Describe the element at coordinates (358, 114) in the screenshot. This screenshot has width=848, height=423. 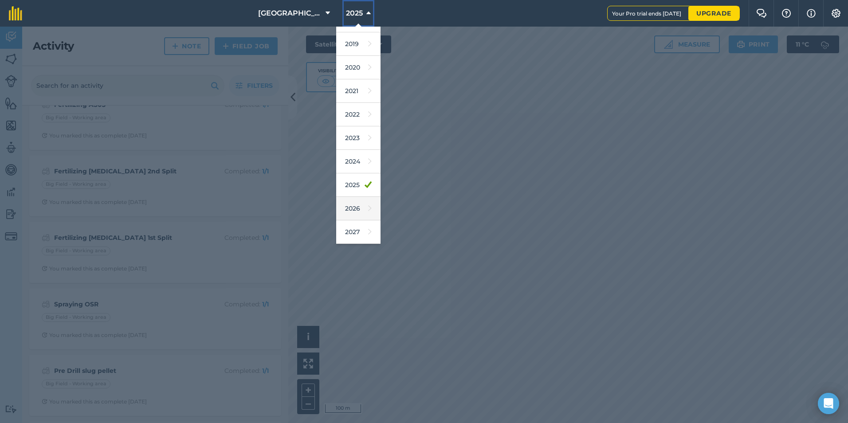
I see `a: 2022` at that location.